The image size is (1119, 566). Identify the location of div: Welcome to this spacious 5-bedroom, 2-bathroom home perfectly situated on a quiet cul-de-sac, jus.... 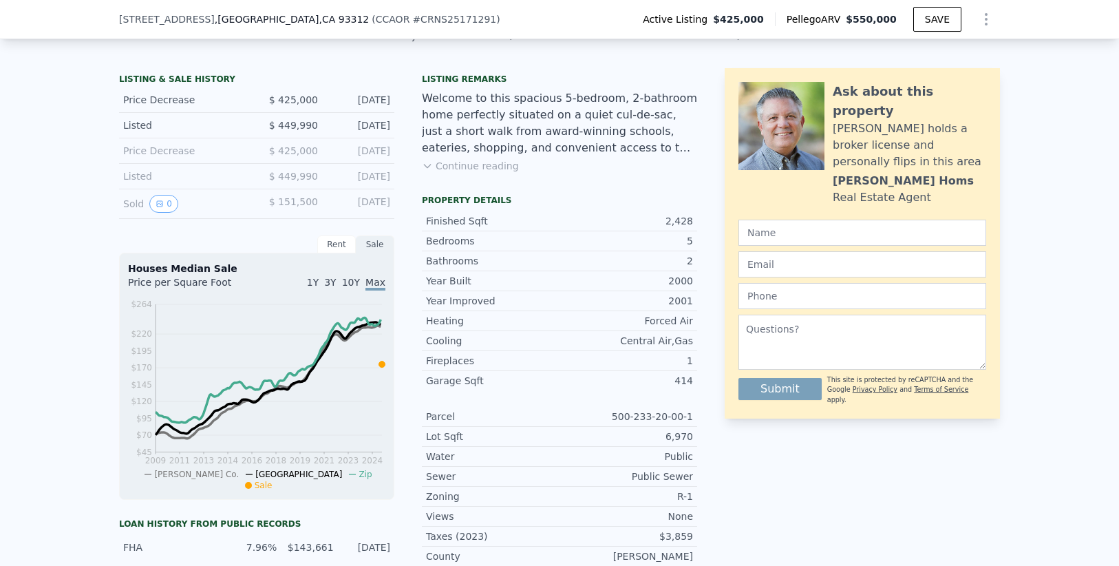
(559, 123).